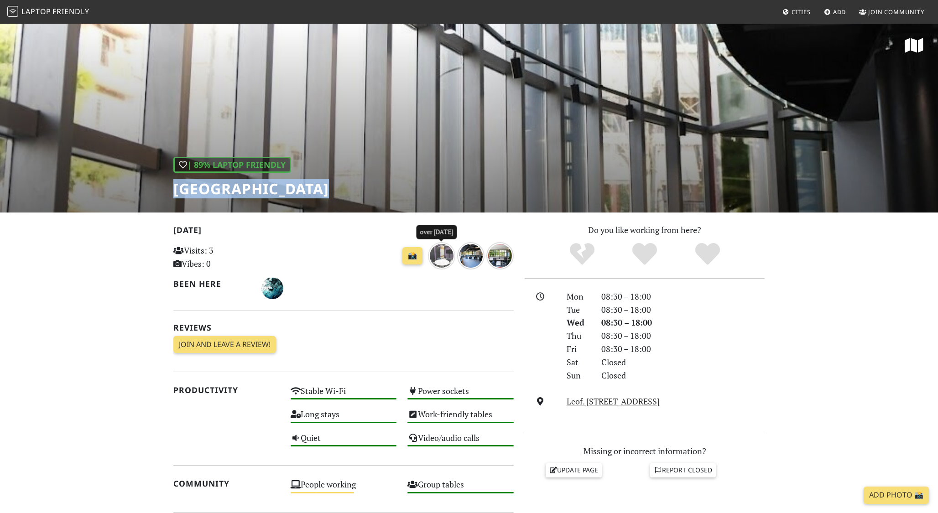 This screenshot has width=938, height=513. I want to click on span: Add, so click(840, 12).